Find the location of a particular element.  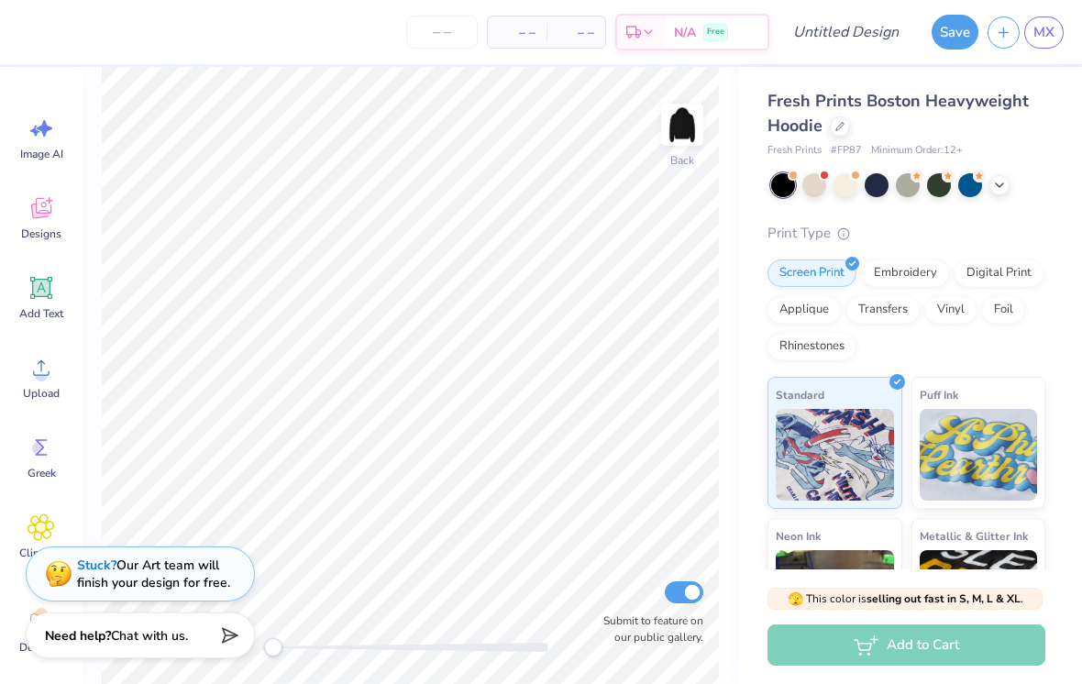

span: Fresh Prints Boston Heavyweight Hoodie is located at coordinates (897, 113).